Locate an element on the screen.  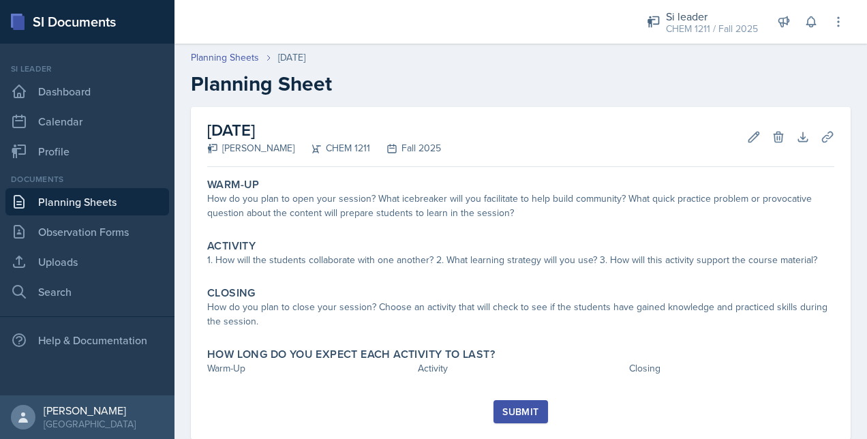
div: How do you plan to close your session? Choose an activity that will check to see if the students ... is located at coordinates (521, 314).